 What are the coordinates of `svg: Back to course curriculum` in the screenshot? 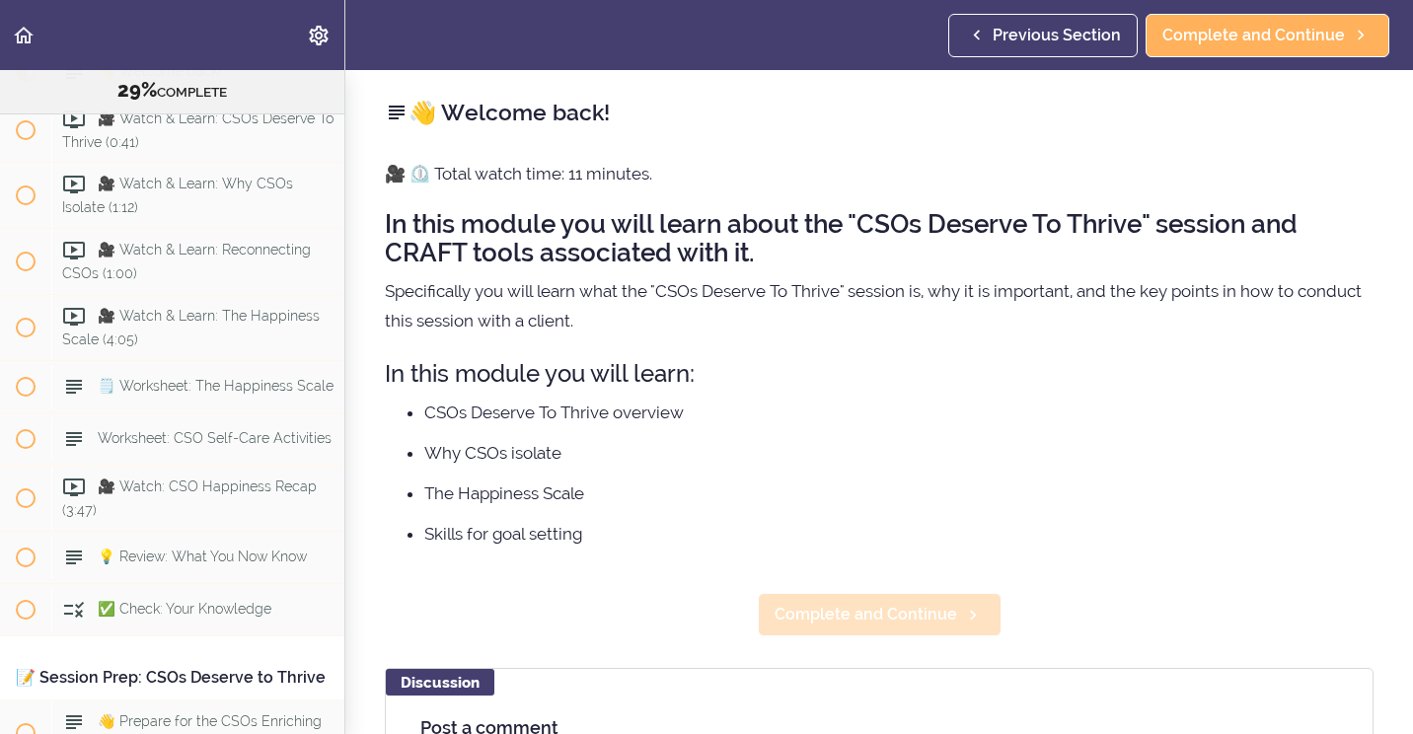 It's located at (24, 36).